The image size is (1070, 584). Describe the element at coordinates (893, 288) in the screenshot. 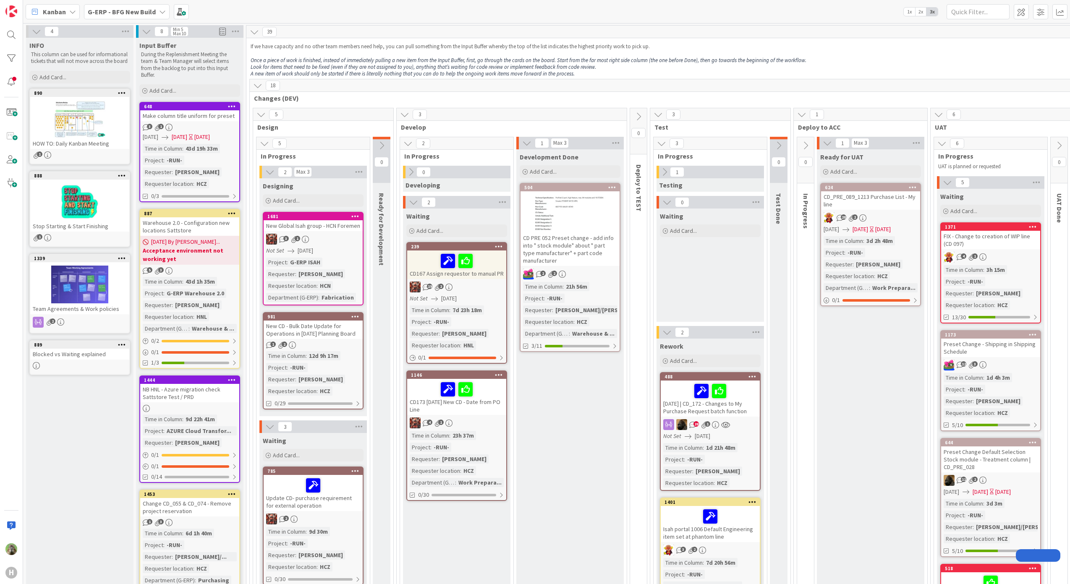

I see `div: Work Prepara...` at that location.